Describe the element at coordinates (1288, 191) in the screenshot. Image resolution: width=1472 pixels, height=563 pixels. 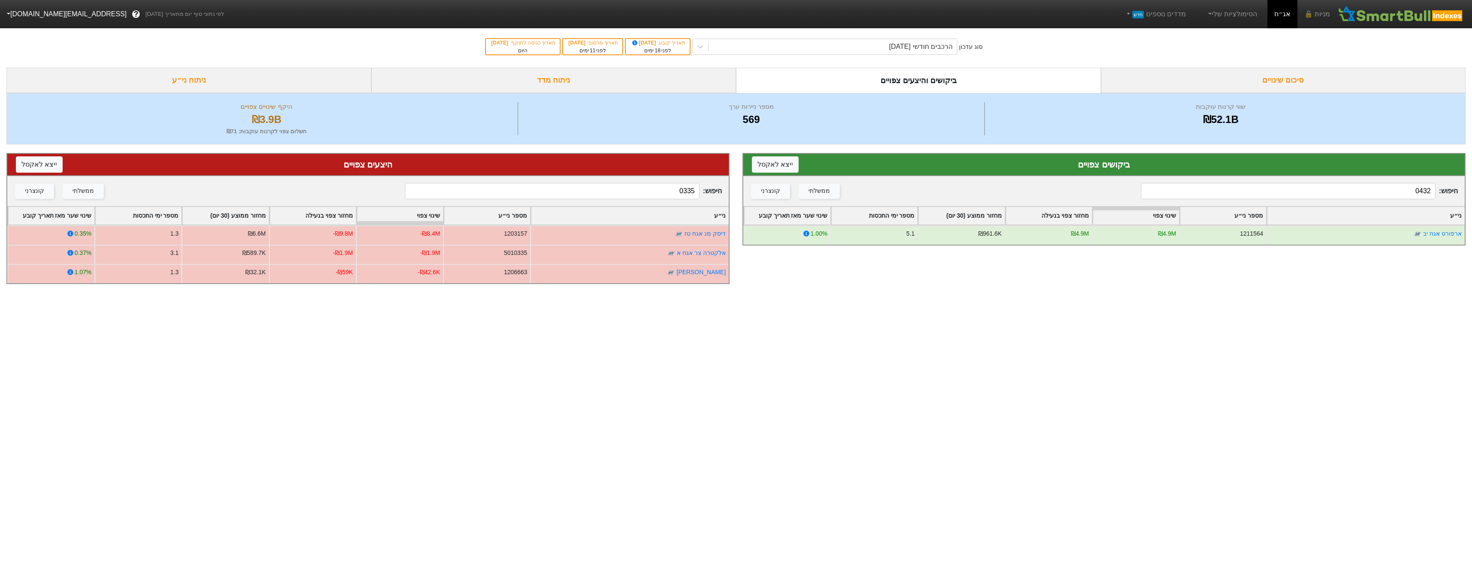
I see `input: 96 רשומות...` at that location.